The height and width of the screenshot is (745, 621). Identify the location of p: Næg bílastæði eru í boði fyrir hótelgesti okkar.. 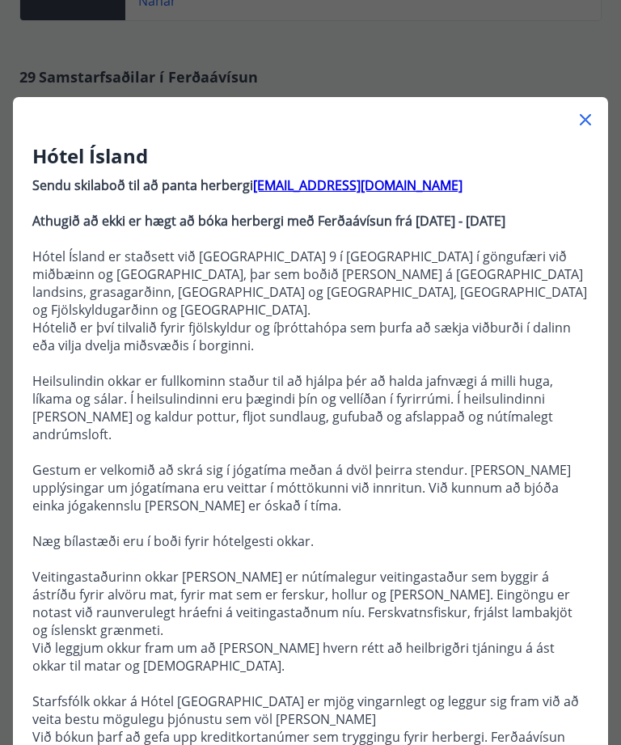
(311, 541).